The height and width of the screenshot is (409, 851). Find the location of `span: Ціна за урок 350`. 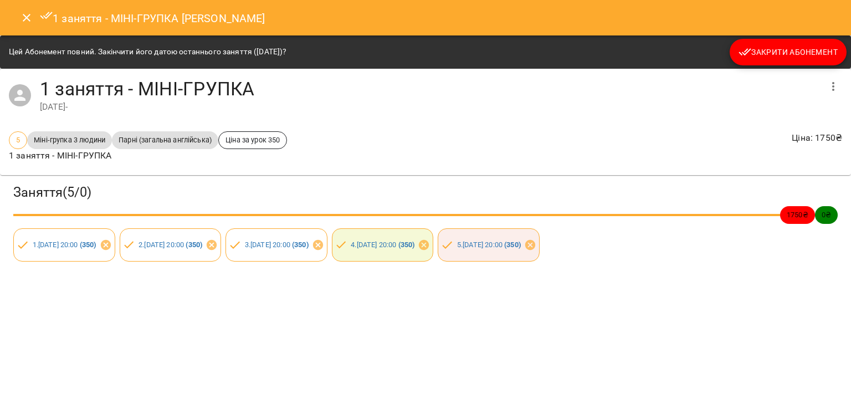

span: Ціна за урок 350 is located at coordinates (253, 140).